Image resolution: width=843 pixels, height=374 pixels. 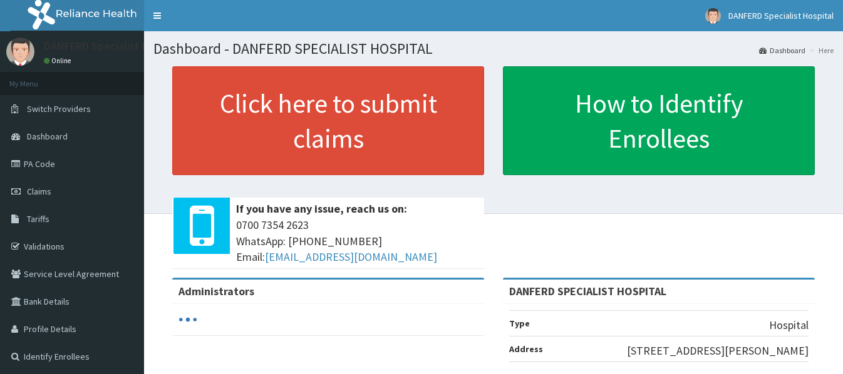 I want to click on span: Claims, so click(x=39, y=192).